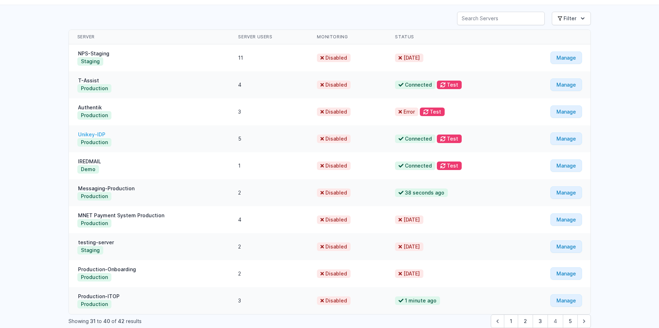 The width and height of the screenshot is (659, 328). What do you see at coordinates (421, 193) in the screenshot?
I see `span: 38 seconds ago` at bounding box center [421, 193].